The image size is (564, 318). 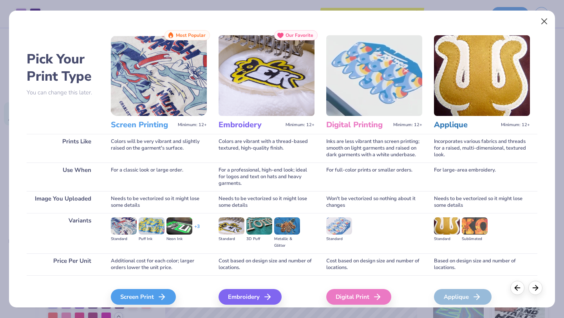 What do you see at coordinates (482, 76) in the screenshot?
I see `img: Applique` at bounding box center [482, 76].